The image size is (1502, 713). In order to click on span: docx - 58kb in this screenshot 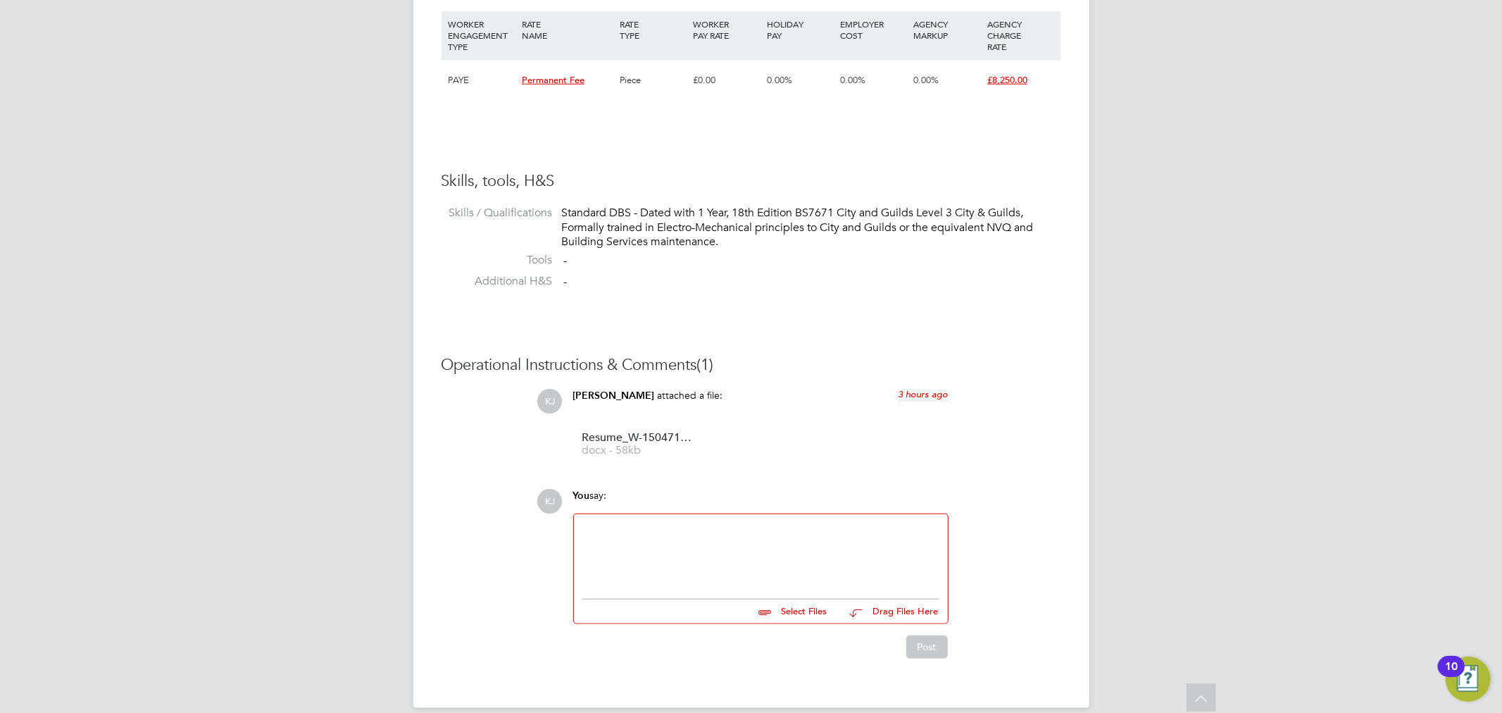, I will do `click(639, 450)`.